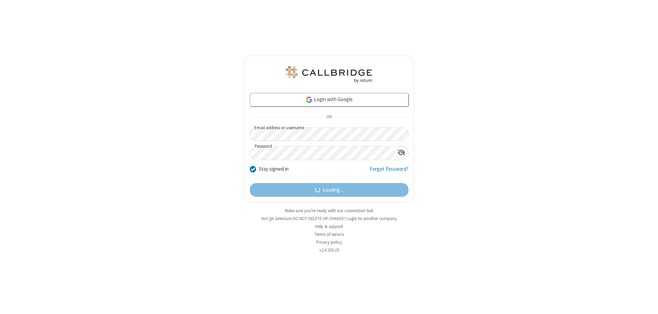  What do you see at coordinates (333, 190) in the screenshot?
I see `span: Loading...` at bounding box center [333, 190].